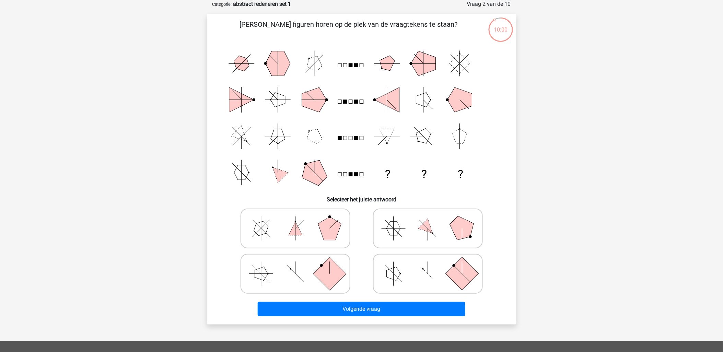  What do you see at coordinates (361, 309) in the screenshot?
I see `button: Volgende vraag` at bounding box center [361, 309].